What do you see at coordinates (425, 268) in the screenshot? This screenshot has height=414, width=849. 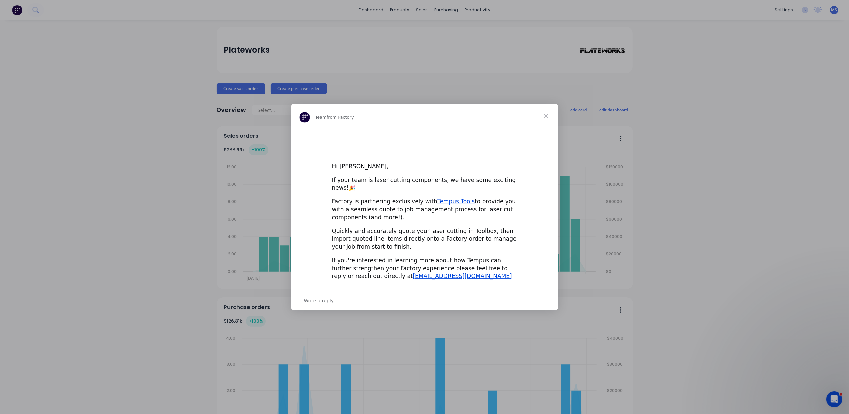 I see `div: If you're interested in learning more about how Tempus can further strengthen your Factory experi...` at bounding box center [425, 268].